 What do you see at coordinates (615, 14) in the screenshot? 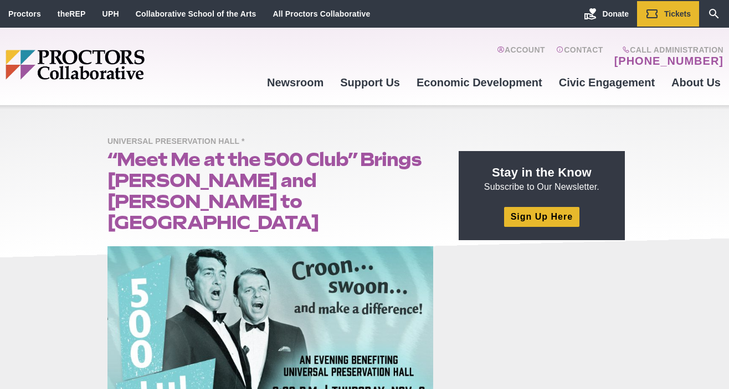
I see `span: Donate` at bounding box center [615, 14].